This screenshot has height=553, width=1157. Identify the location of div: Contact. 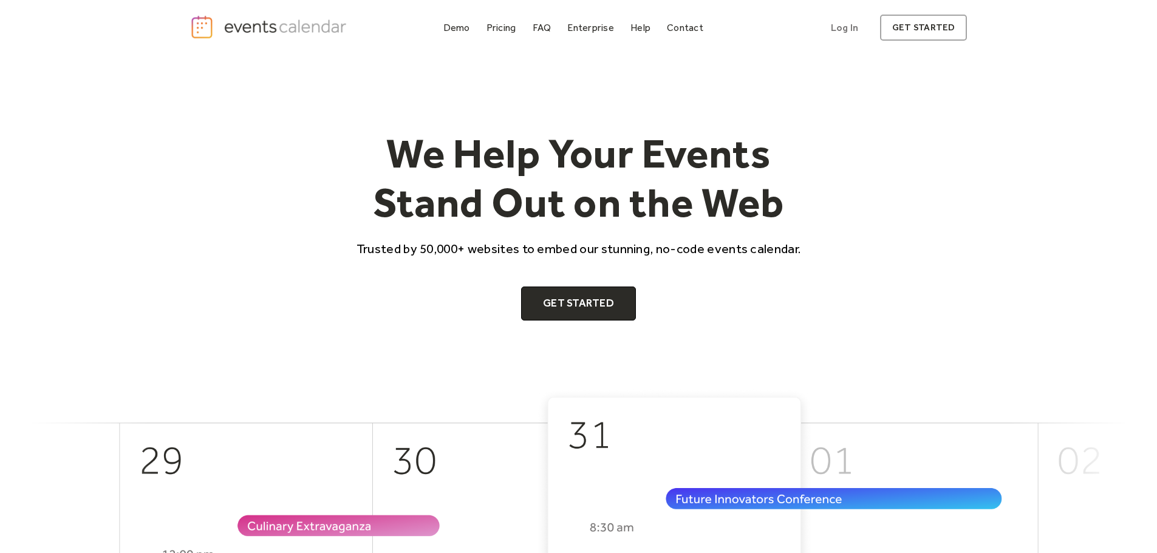
(685, 27).